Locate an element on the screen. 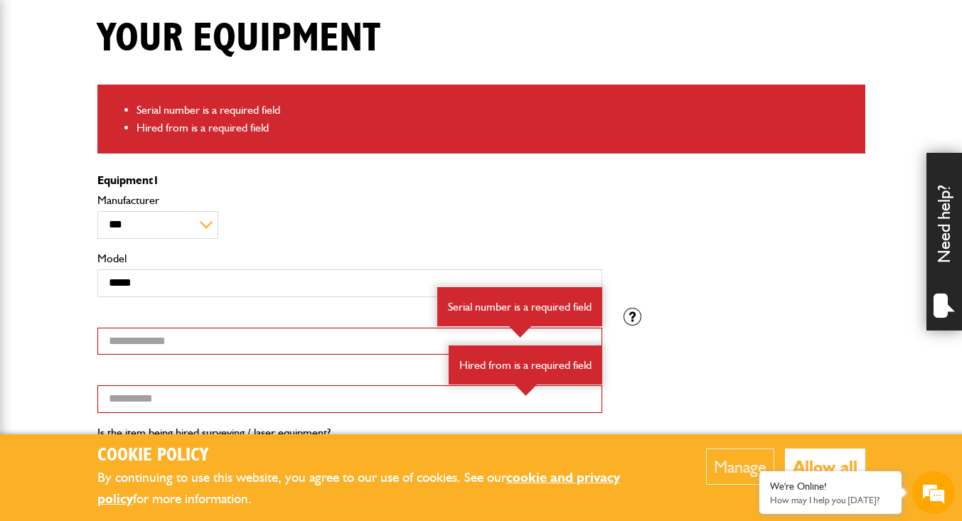 The width and height of the screenshot is (962, 521). label: Manufacturer is located at coordinates (350, 201).